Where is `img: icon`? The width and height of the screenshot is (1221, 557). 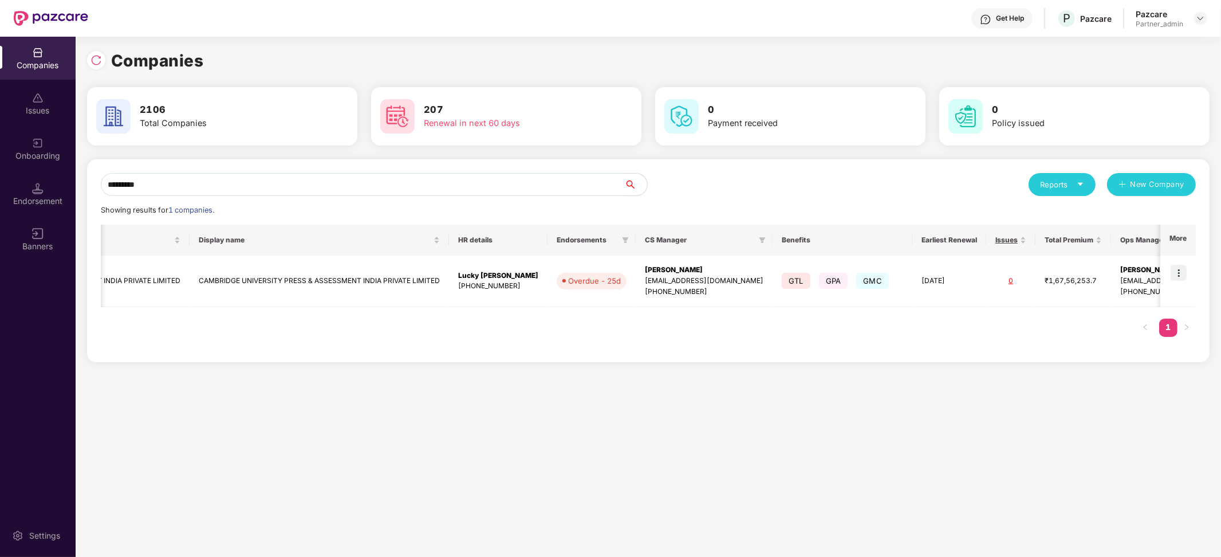 img: icon is located at coordinates (1179, 273).